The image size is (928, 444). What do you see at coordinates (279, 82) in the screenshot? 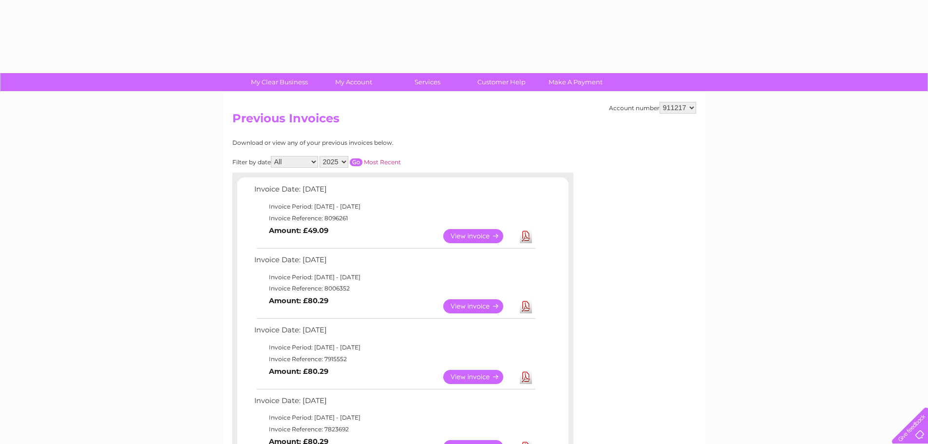
I see `a: My Clear Business` at bounding box center [279, 82].